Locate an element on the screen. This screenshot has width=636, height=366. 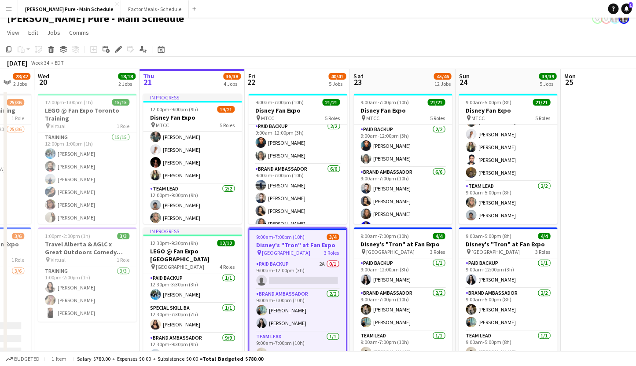
span: Comms is located at coordinates (79, 33).